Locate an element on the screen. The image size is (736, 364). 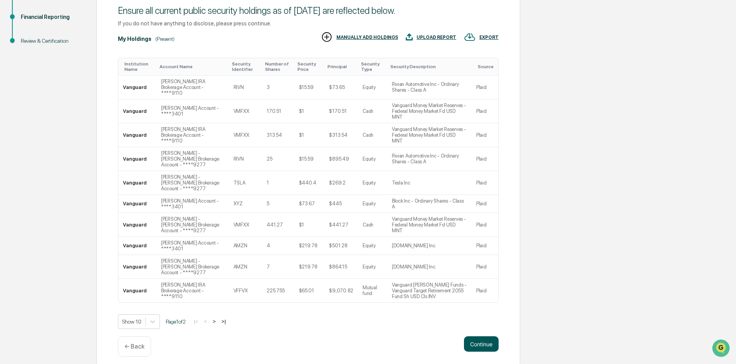
td: $9,070.82 is located at coordinates (341, 290).